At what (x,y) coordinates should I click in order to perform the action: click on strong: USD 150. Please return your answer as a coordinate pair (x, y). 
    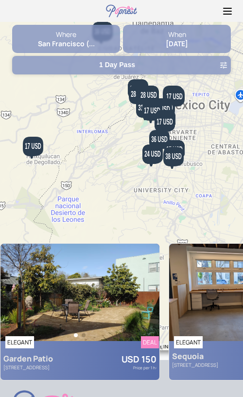
    Looking at the image, I should click on (139, 359).